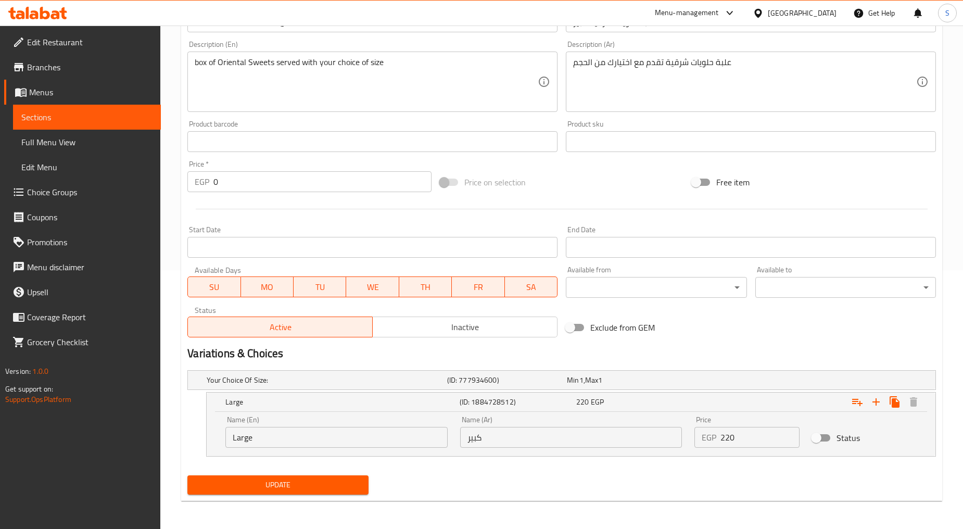 Image resolution: width=963 pixels, height=529 pixels. I want to click on span: EGP, so click(597, 402).